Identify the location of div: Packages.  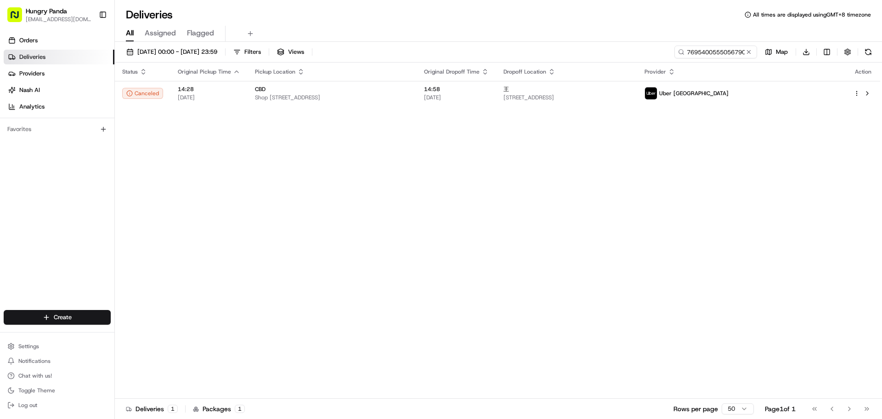
(219, 408).